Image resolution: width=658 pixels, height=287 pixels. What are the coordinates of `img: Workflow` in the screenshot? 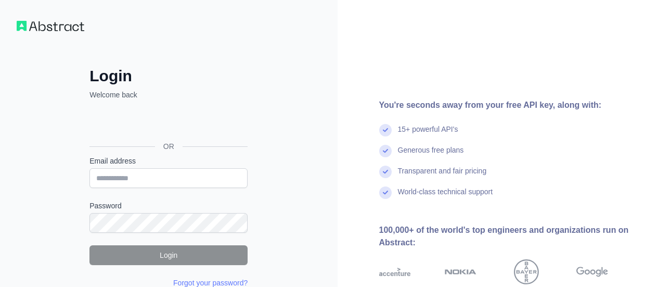 It's located at (50, 26).